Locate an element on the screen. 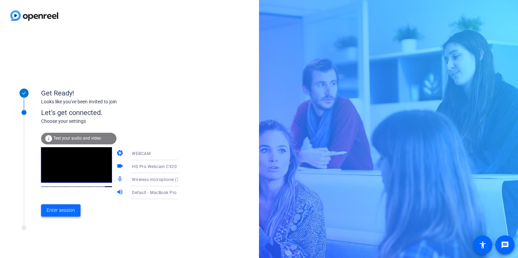 The height and width of the screenshot is (258, 518). div: Choose your settings is located at coordinates (116, 121).